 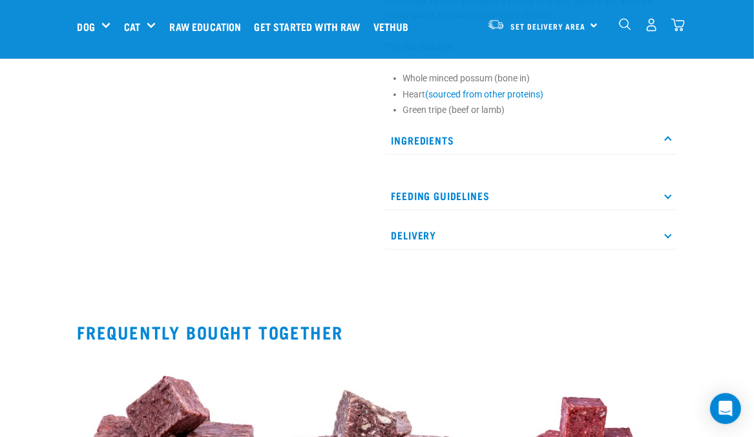 I want to click on a: Get started with Raw, so click(x=311, y=26).